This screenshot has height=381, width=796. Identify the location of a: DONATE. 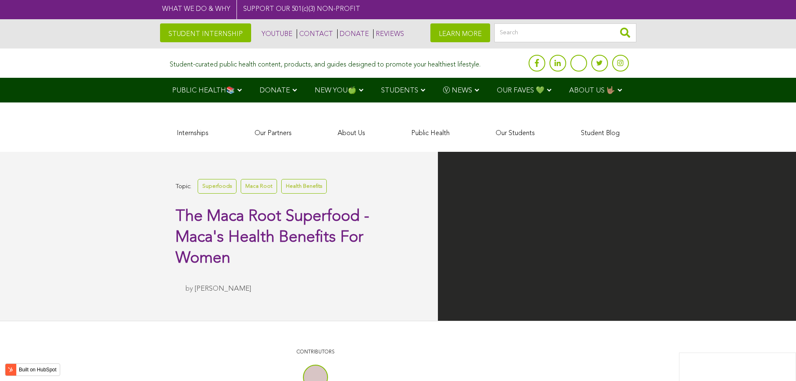
(353, 34).